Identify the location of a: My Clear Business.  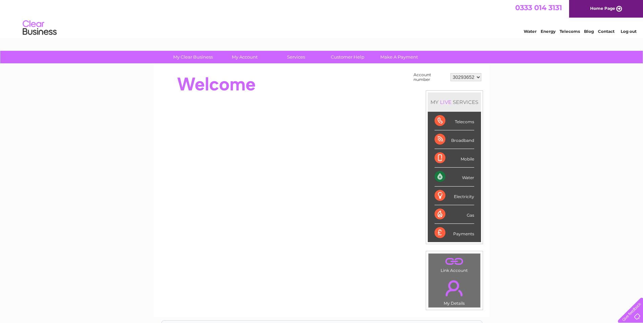
(193, 57).